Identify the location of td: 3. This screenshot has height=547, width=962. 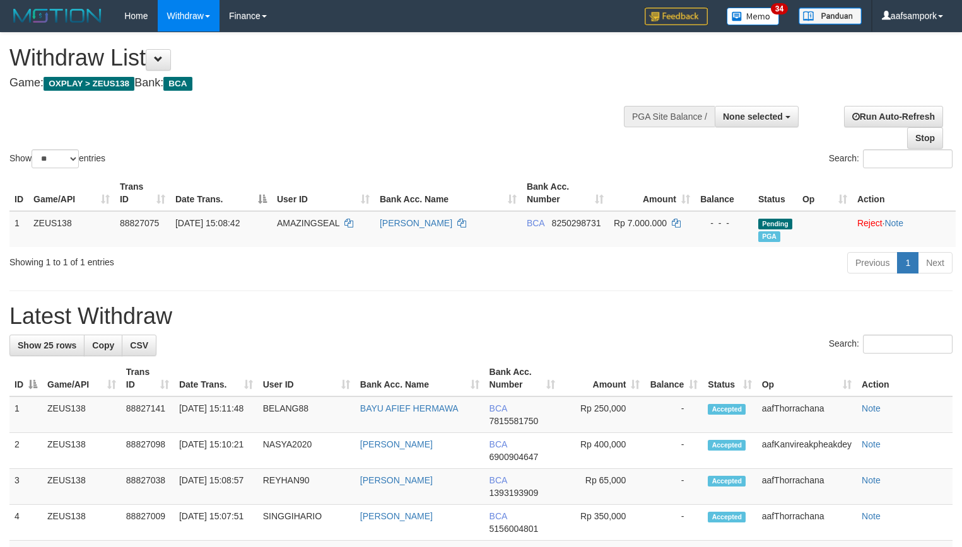
(26, 487).